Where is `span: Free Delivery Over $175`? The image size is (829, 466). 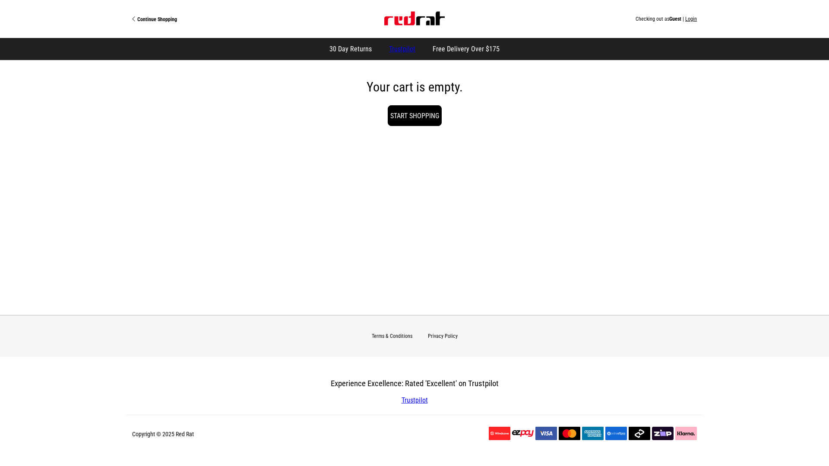 span: Free Delivery Over $175 is located at coordinates (466, 49).